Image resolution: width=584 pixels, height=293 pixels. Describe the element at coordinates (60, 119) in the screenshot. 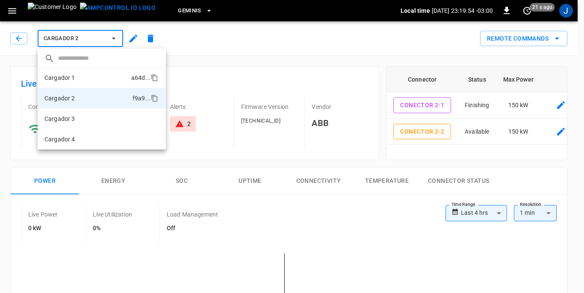

I see `p: Cargador 3` at that location.